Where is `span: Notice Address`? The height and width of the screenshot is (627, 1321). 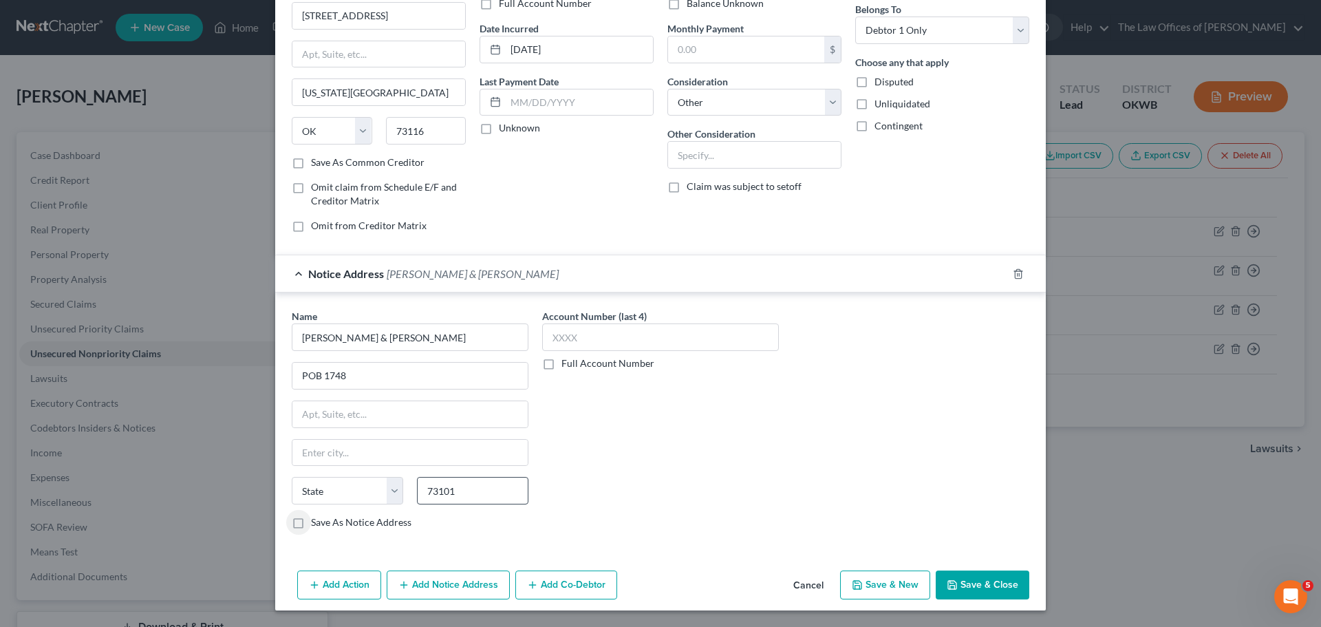 span: Notice Address is located at coordinates (346, 273).